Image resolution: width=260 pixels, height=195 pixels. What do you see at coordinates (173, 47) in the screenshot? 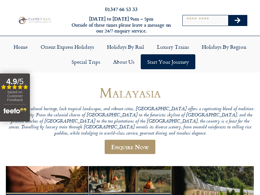
I see `a: Luxury Trains` at bounding box center [173, 47].